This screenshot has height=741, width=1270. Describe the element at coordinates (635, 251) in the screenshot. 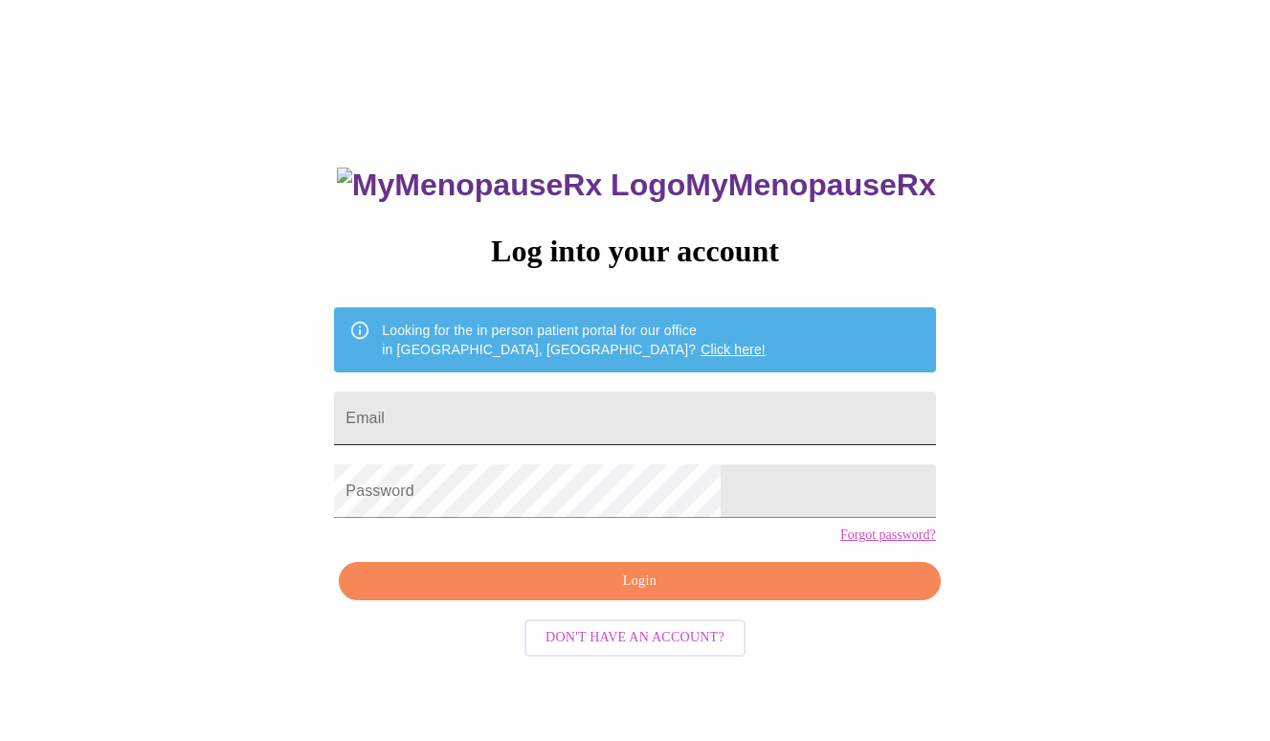

I see `h3: Log into your account` at that location.